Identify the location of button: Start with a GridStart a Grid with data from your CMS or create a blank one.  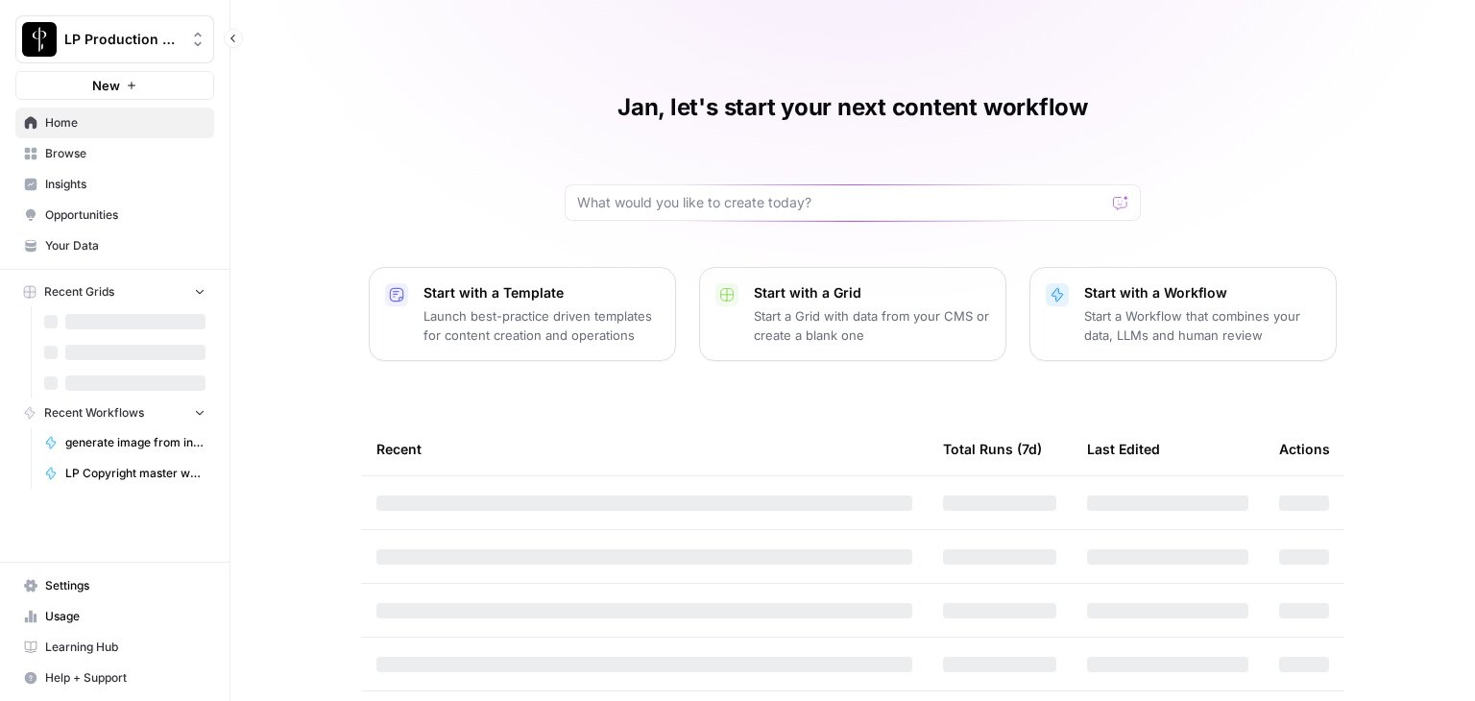
(853, 314).